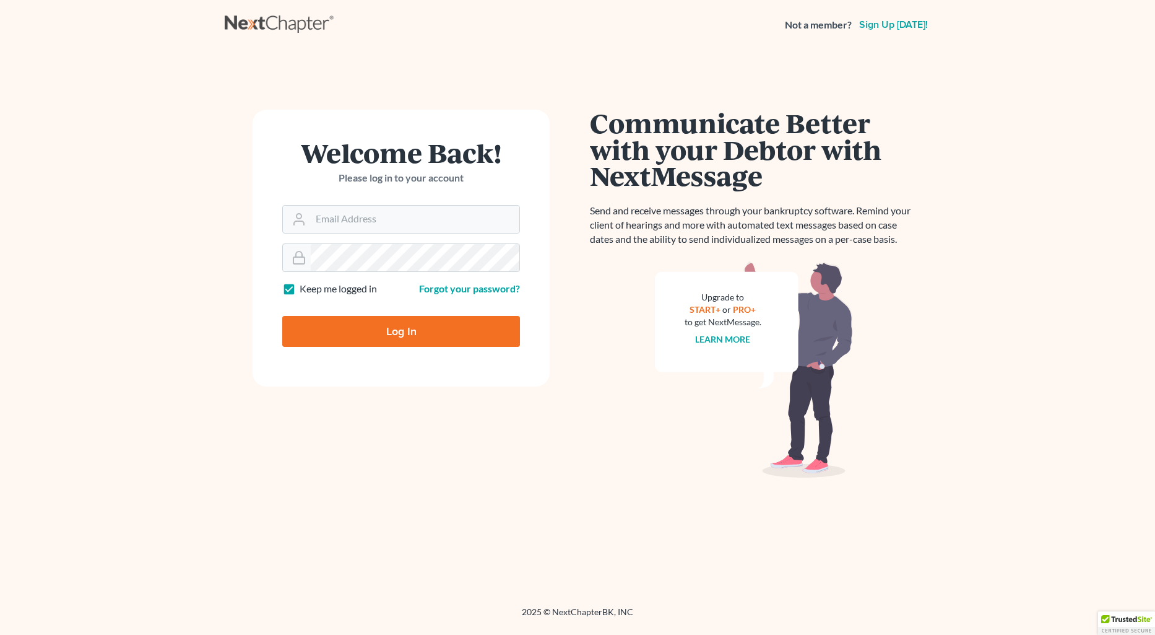  What do you see at coordinates (754, 149) in the screenshot?
I see `h1: Communicate Better with your Debtor with NextMessage` at bounding box center [754, 149].